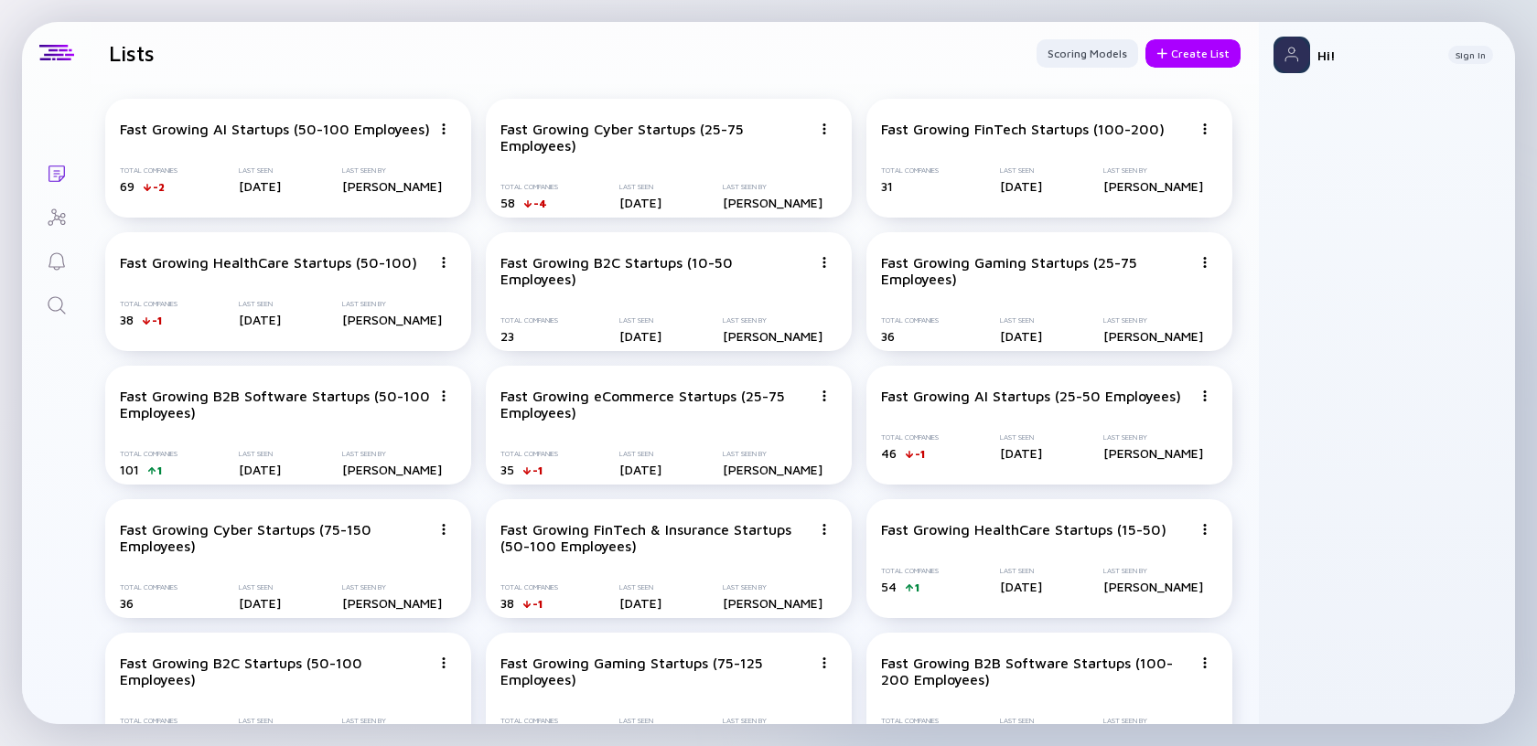  What do you see at coordinates (1470, 55) in the screenshot?
I see `div: Sign In` at bounding box center [1470, 55].